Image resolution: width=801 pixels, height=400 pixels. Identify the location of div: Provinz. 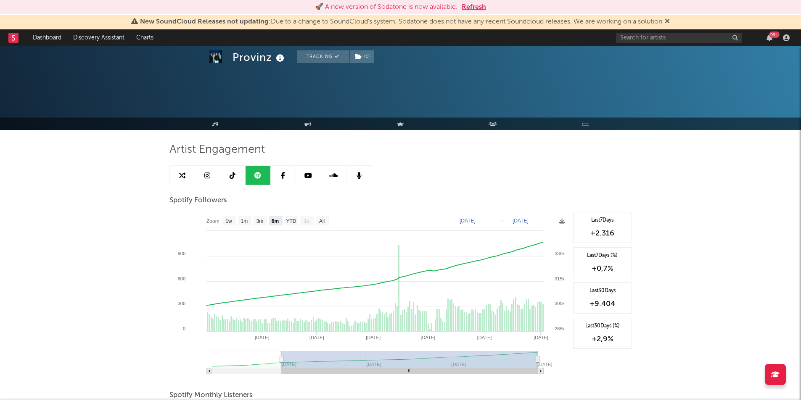
(259, 57).